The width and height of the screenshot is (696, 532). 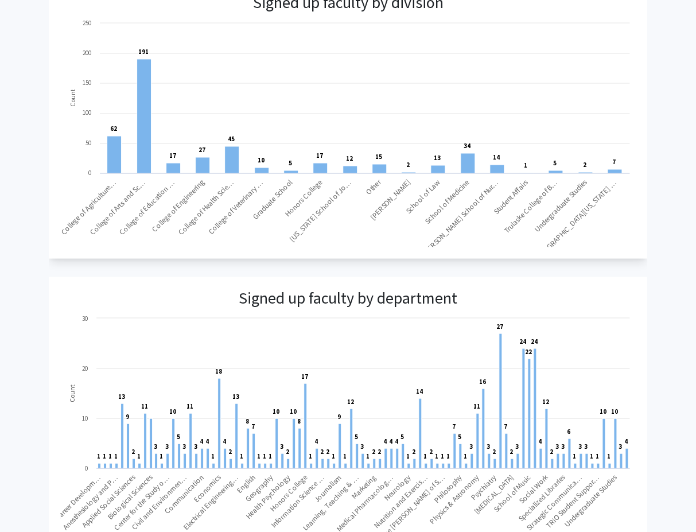 What do you see at coordinates (534, 341) in the screenshot?
I see `text: 24` at bounding box center [534, 341].